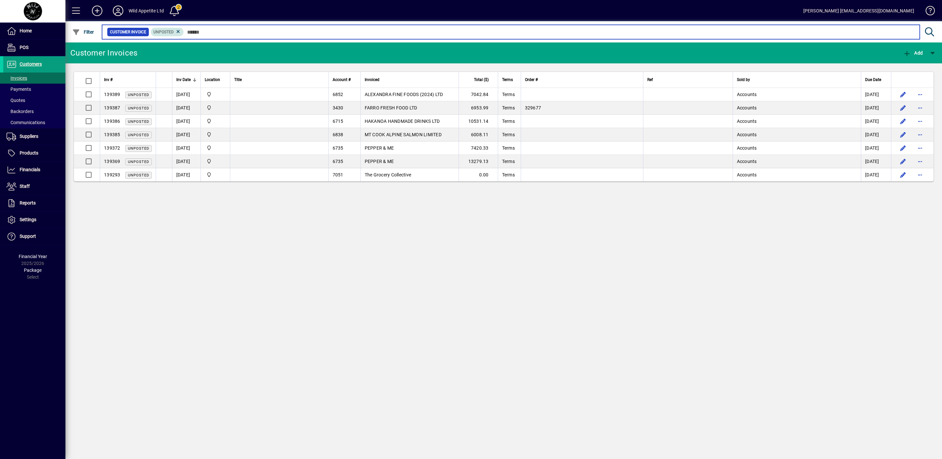  Describe the element at coordinates (34, 89) in the screenshot. I see `a: Payments` at that location.